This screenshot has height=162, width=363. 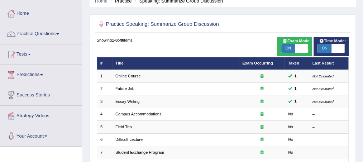 I want to click on a: Essay Writing, so click(x=127, y=101).